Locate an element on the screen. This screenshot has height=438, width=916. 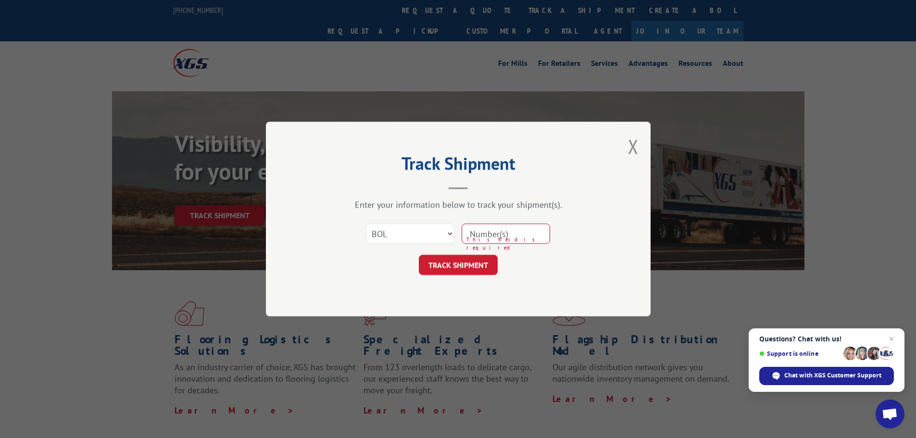
input: Number(s) is located at coordinates (506, 234).